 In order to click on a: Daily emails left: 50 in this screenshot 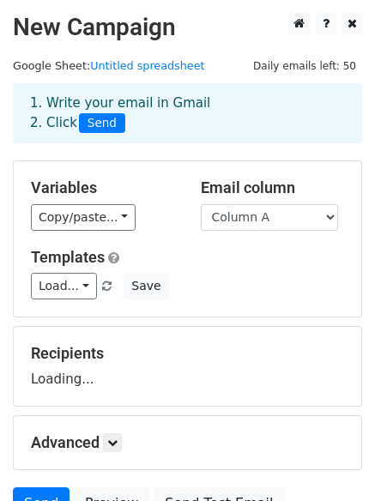, I will do `click(305, 65)`.